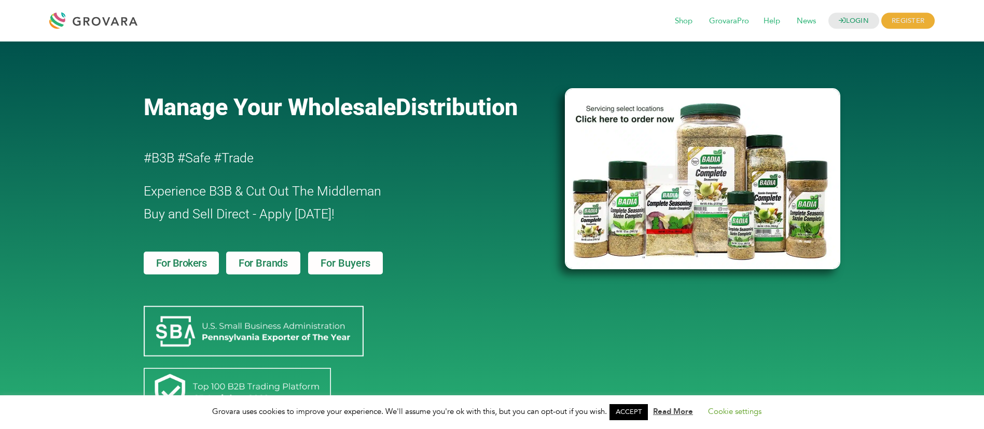 Image resolution: width=984 pixels, height=429 pixels. I want to click on a: For Buyers, so click(345, 263).